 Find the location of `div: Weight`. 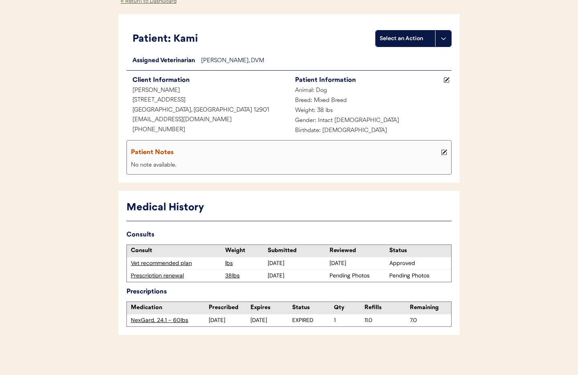

div: Weight is located at coordinates (245, 251).